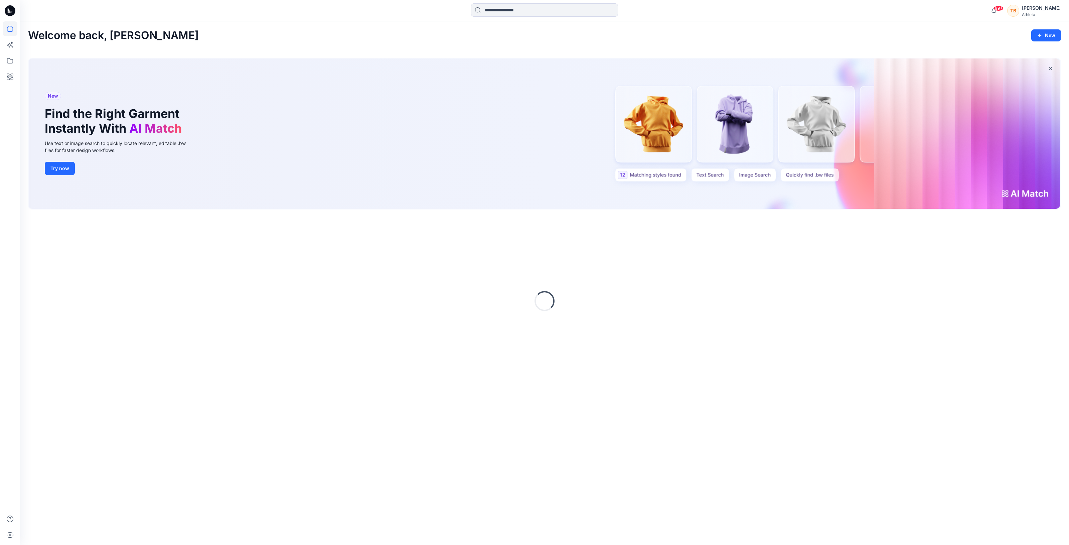 Image resolution: width=1069 pixels, height=545 pixels. What do you see at coordinates (1041, 14) in the screenshot?
I see `div: Athleta` at bounding box center [1041, 14].